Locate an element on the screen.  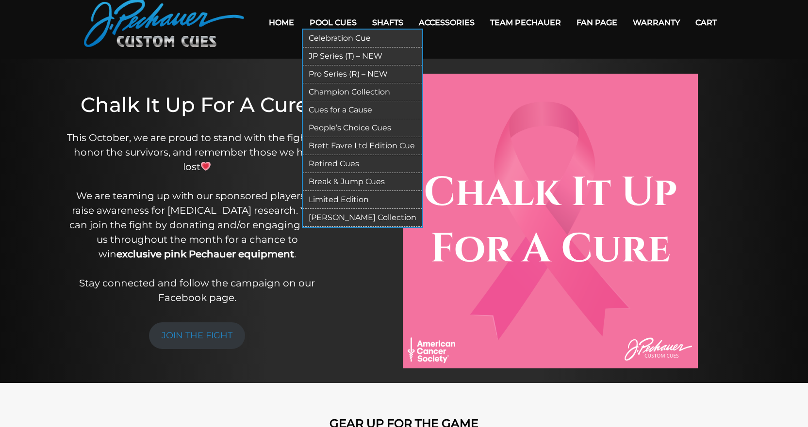
a: Champion Collection is located at coordinates (362, 92).